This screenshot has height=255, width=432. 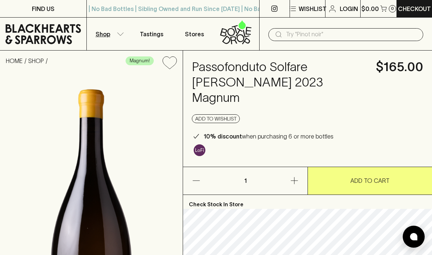 What do you see at coordinates (151, 34) in the screenshot?
I see `p: Tastings` at bounding box center [151, 34].